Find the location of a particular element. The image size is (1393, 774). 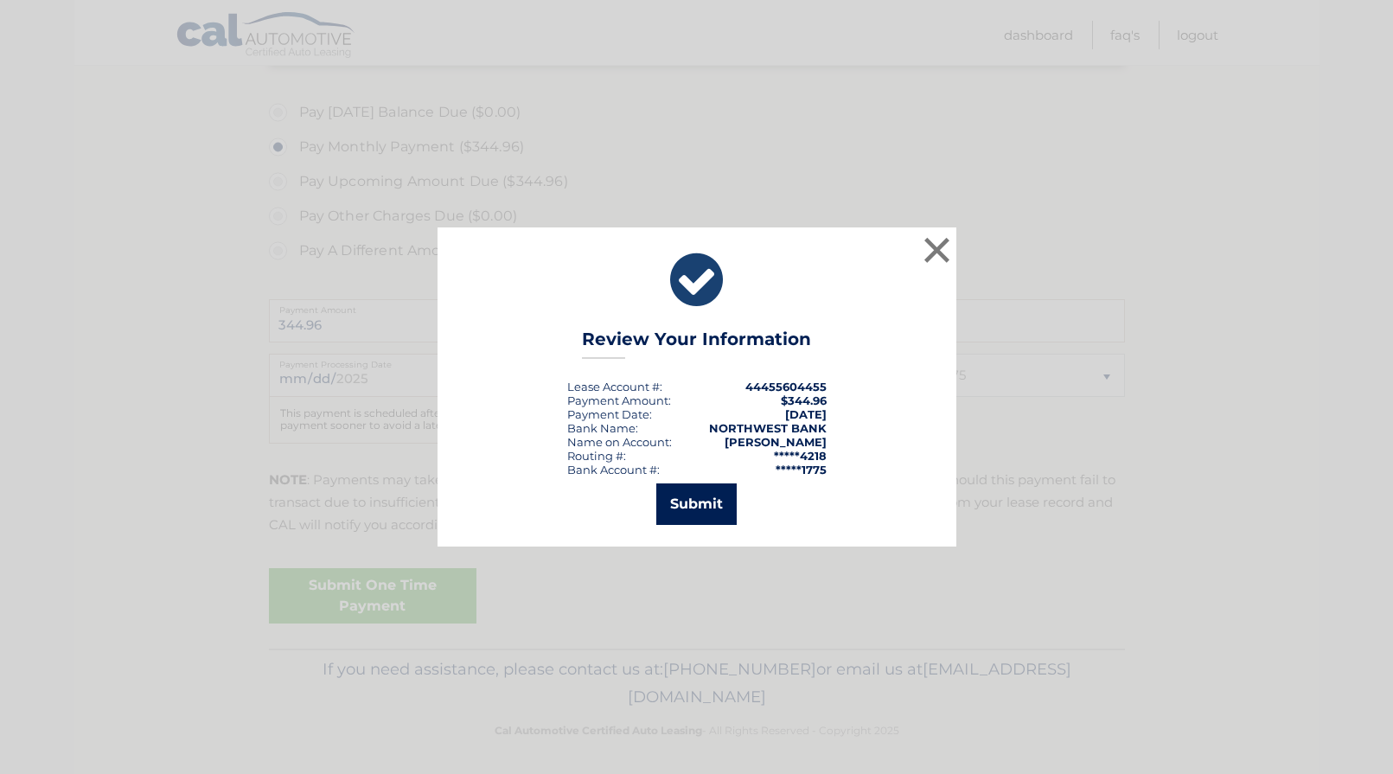

button: Submit is located at coordinates (696, 504).